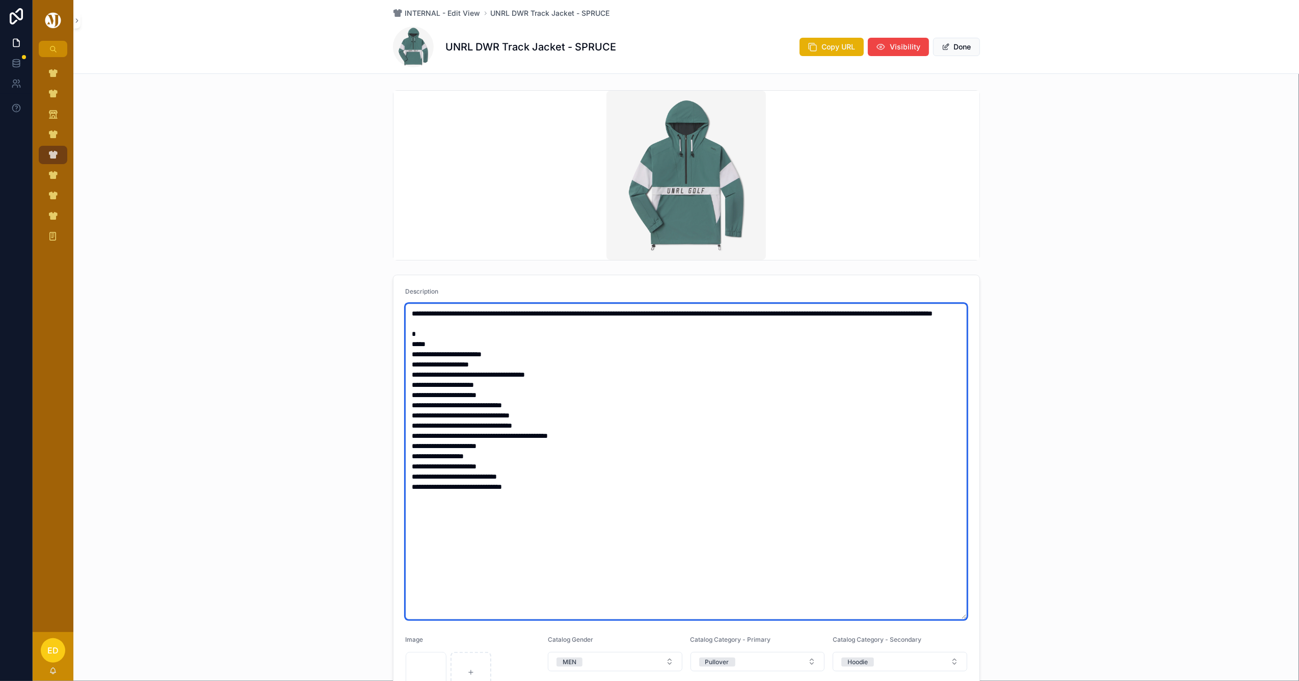  I want to click on button: Unselect PULLOVER, so click(717, 662).